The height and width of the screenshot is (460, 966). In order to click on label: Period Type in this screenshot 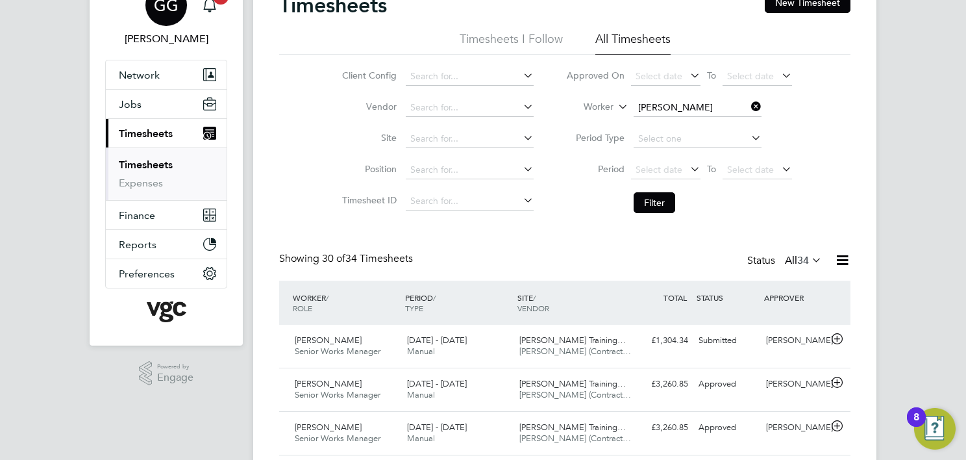, I will do `click(596, 138)`.